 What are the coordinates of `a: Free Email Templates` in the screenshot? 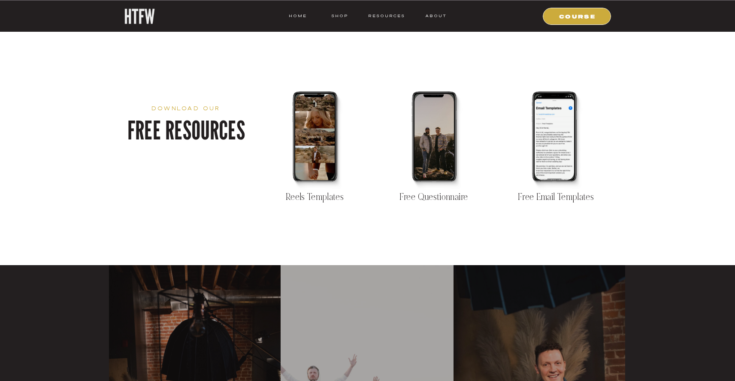 It's located at (556, 195).